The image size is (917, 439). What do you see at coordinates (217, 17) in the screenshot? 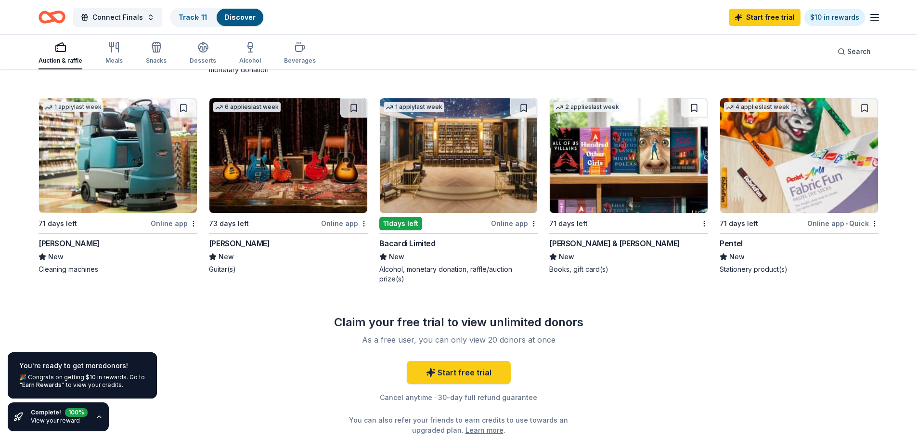
I see `button: Track· 11Discover` at bounding box center [217, 17].